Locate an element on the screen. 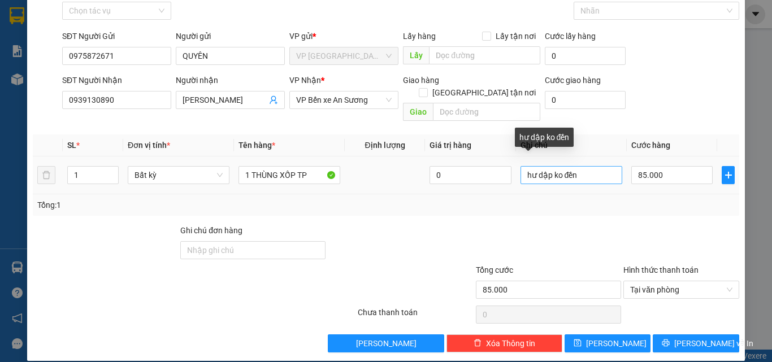 The image size is (772, 362). span: Tại văn phòng is located at coordinates (681, 290).